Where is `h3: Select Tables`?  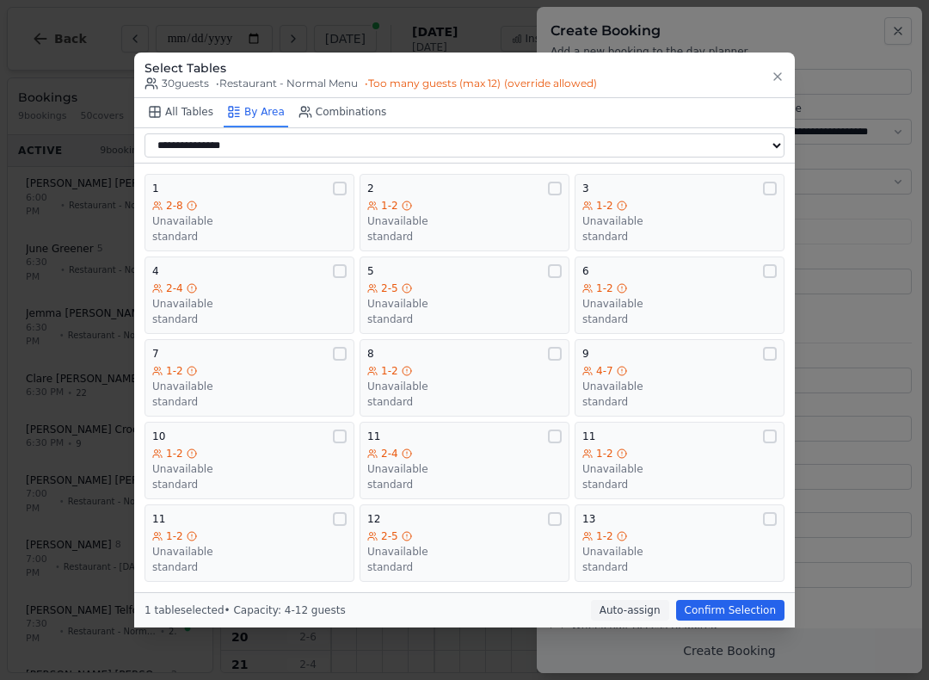
h3: Select Tables is located at coordinates (371, 68).